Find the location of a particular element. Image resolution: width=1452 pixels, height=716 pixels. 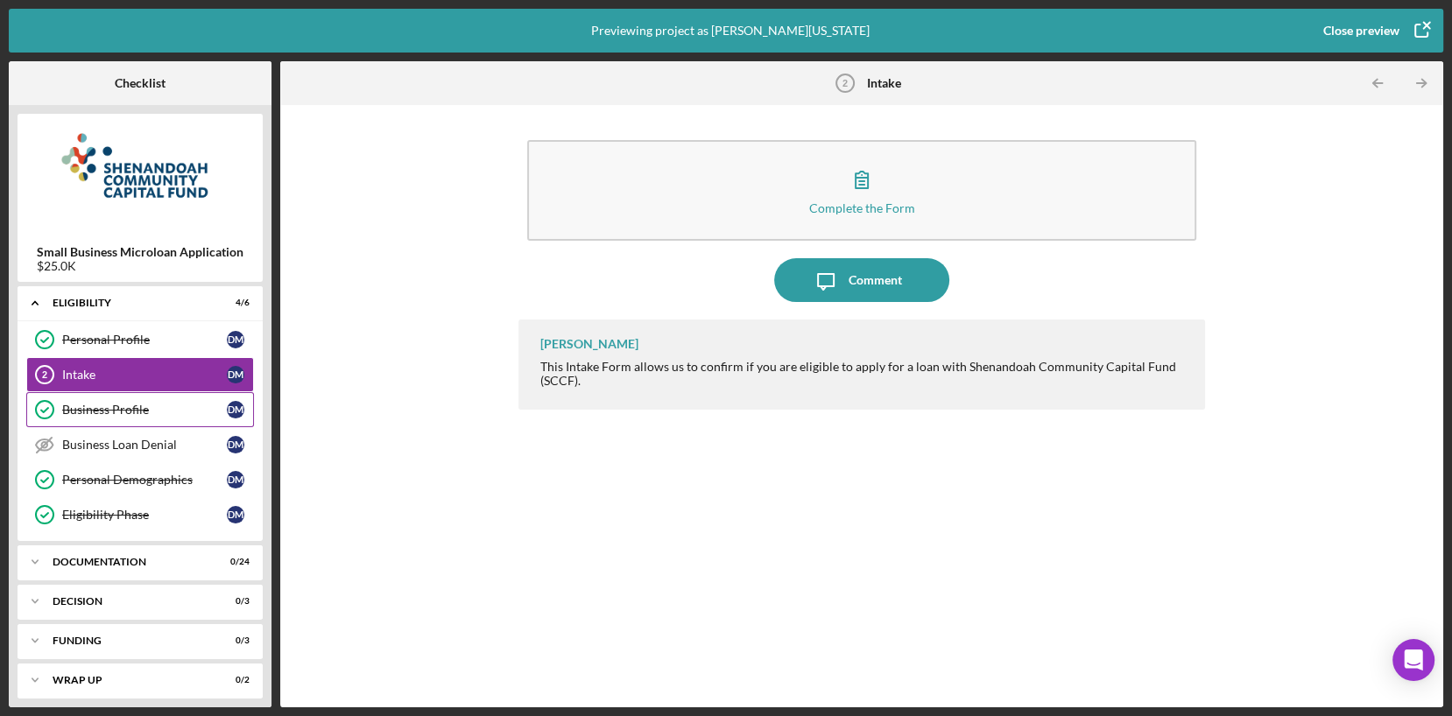

b: Small Business Microloan Application is located at coordinates (140, 252).